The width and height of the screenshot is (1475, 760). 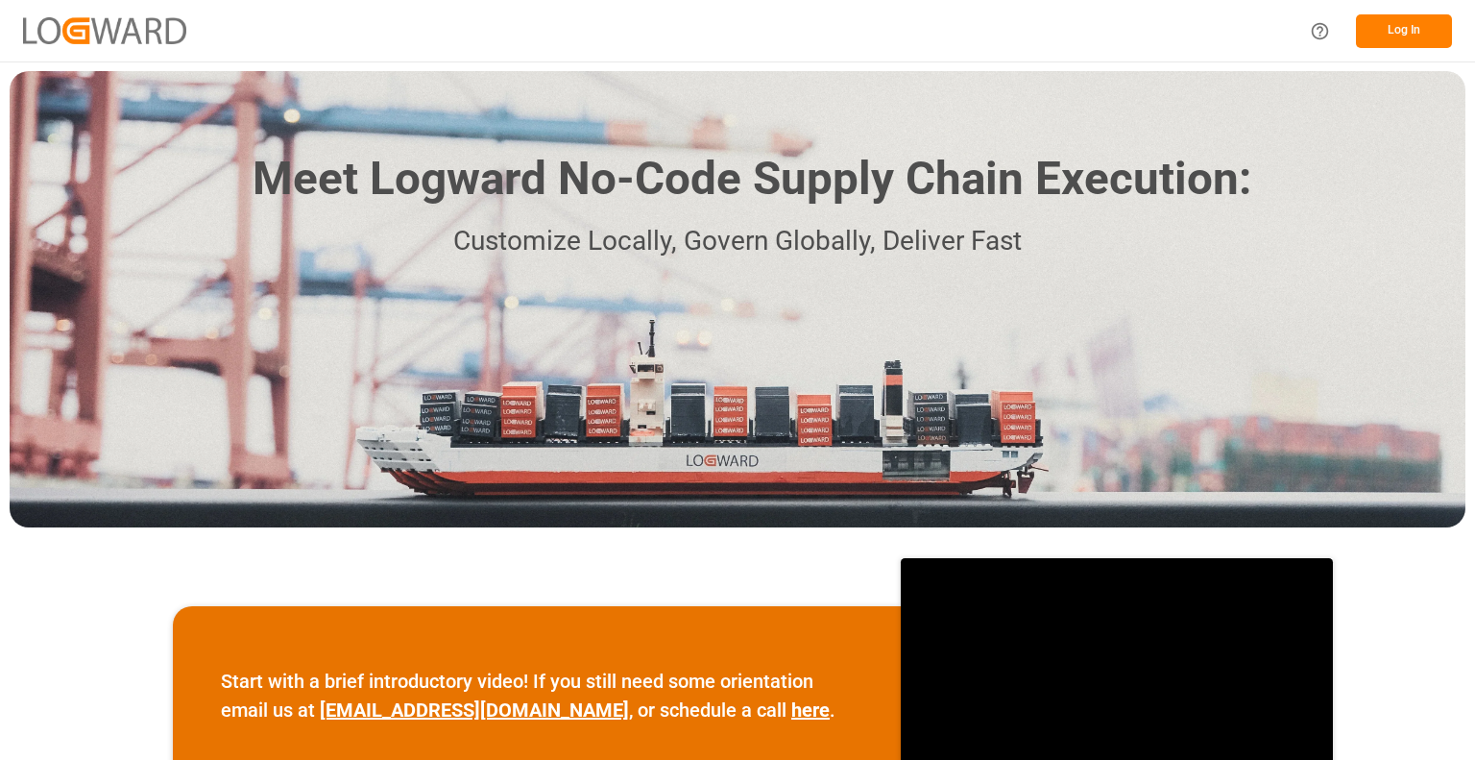 What do you see at coordinates (1320, 31) in the screenshot?
I see `button: Help Center` at bounding box center [1320, 31].